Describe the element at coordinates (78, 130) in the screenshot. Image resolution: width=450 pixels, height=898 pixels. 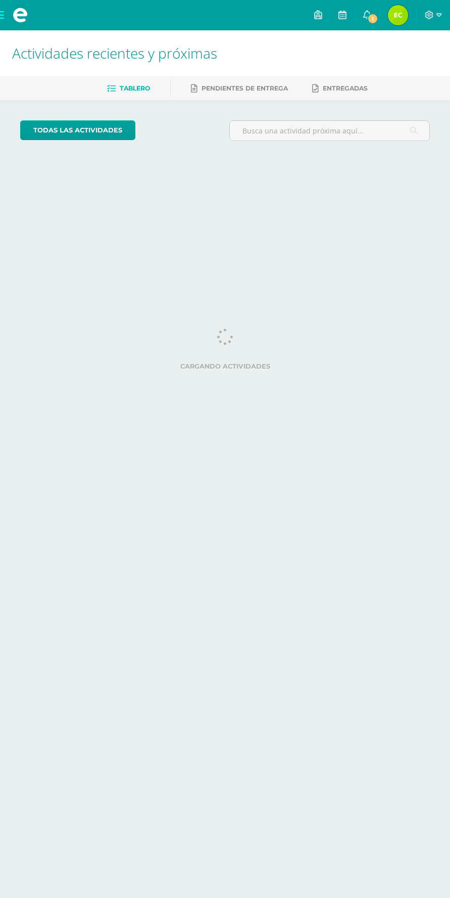
I see `a: todas las Actividades` at that location.